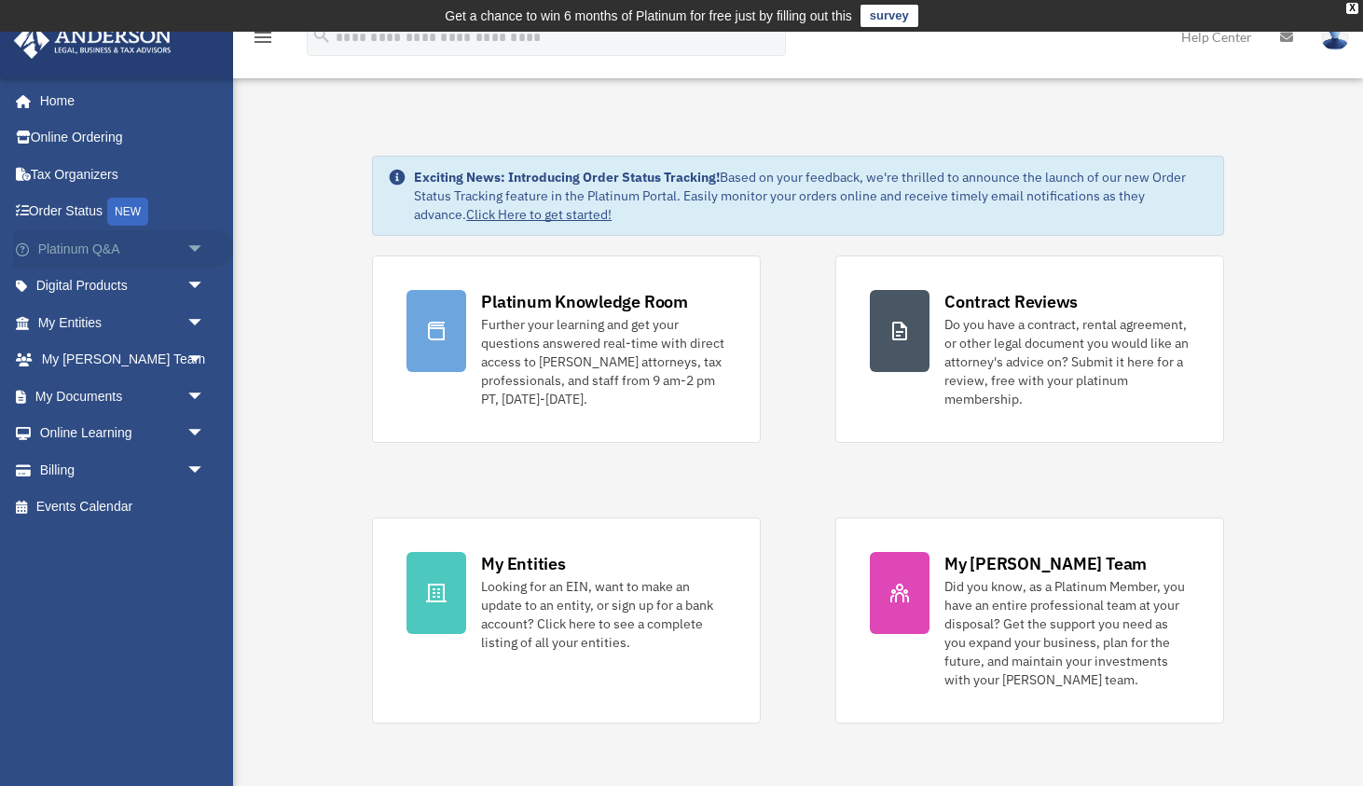  I want to click on a: Click Here to get started!, so click(539, 214).